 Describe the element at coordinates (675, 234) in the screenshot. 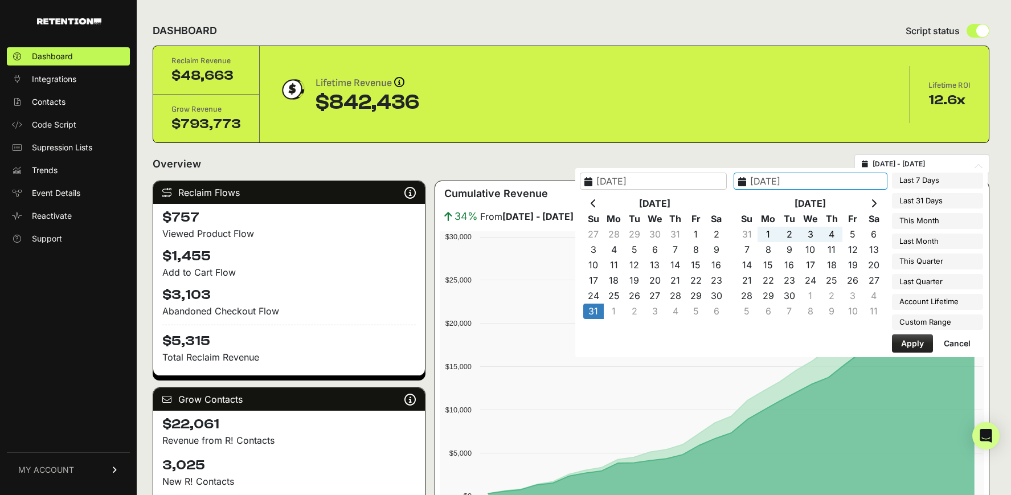

I see `td: 31` at that location.